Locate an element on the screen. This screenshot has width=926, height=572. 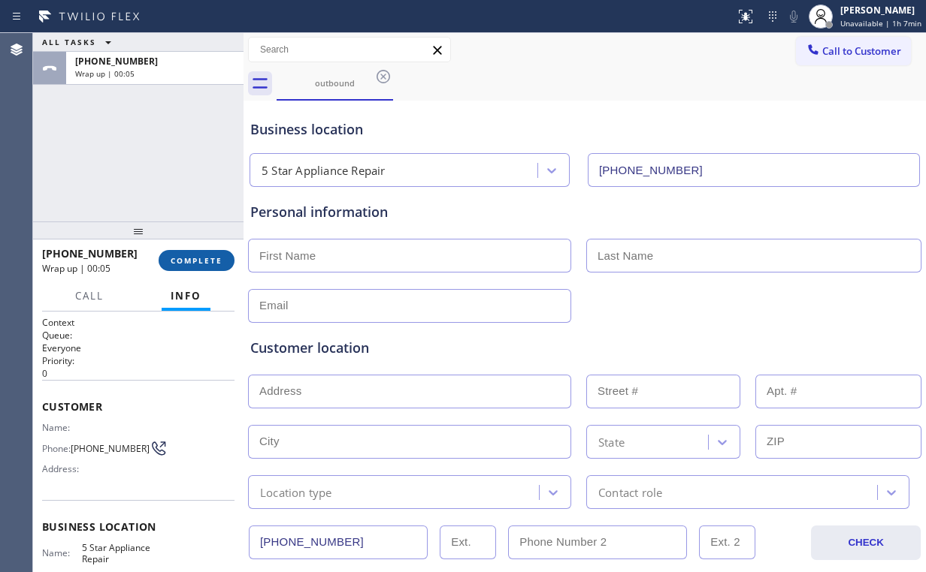
div: Business location is located at coordinates (585, 129).